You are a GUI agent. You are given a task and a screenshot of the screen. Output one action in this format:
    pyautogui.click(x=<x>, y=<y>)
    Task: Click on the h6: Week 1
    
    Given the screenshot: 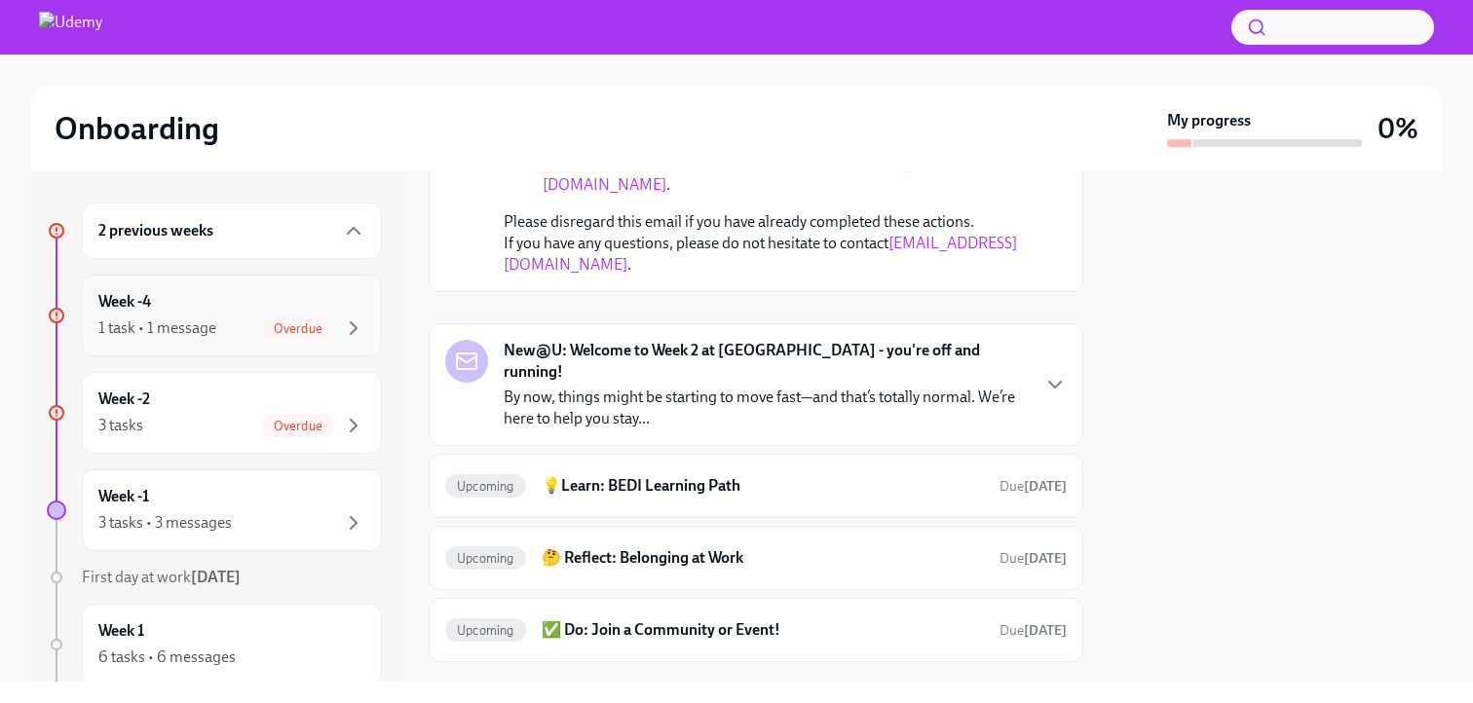 What is the action you would take?
    pyautogui.click(x=121, y=631)
    